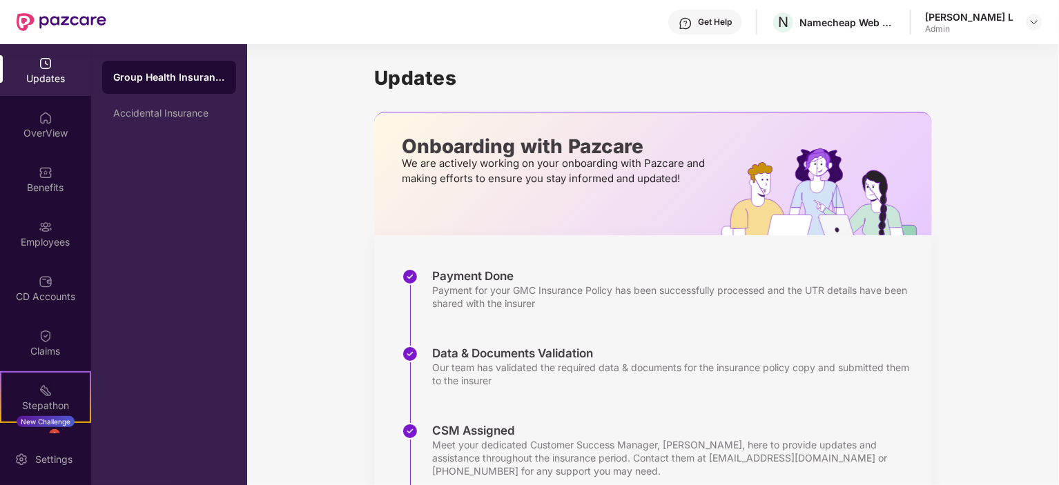 The image size is (1059, 485). What do you see at coordinates (848, 22) in the screenshot?
I see `div: Namecheap Web services Pvt Ltd` at bounding box center [848, 22].